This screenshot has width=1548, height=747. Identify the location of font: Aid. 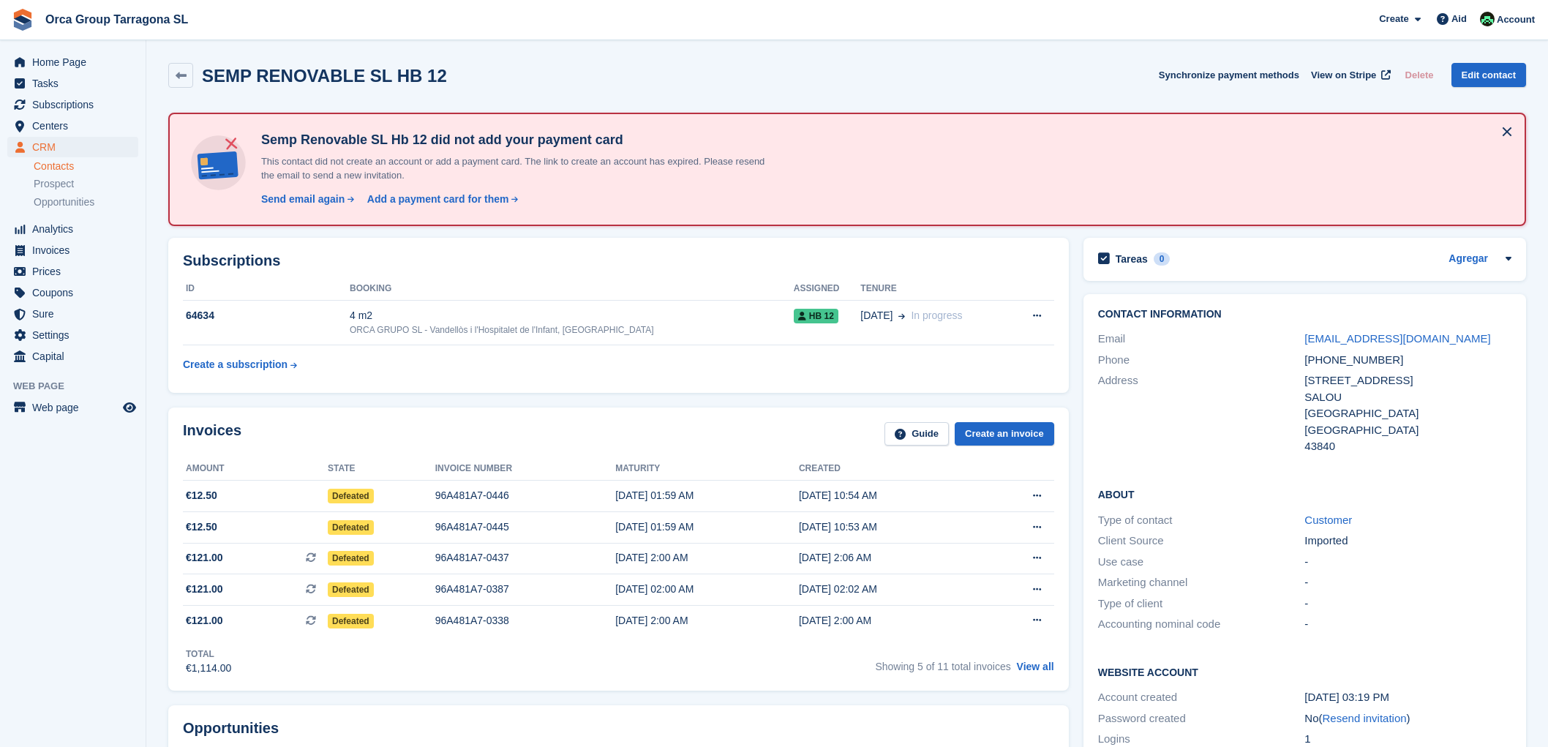
(1459, 18).